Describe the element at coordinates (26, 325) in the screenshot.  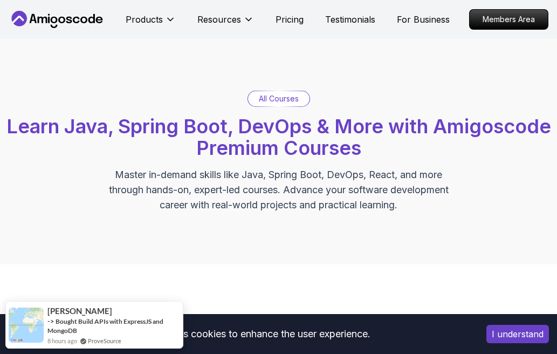
I see `img: provesource social proof notification image` at that location.